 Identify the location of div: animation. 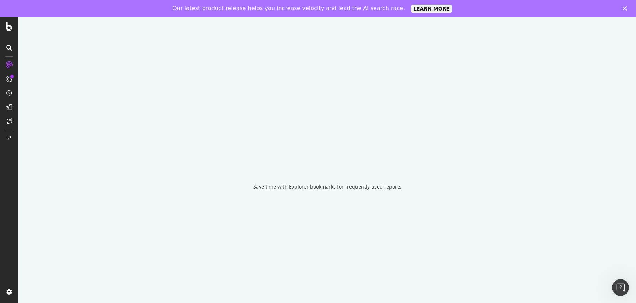
(327, 159).